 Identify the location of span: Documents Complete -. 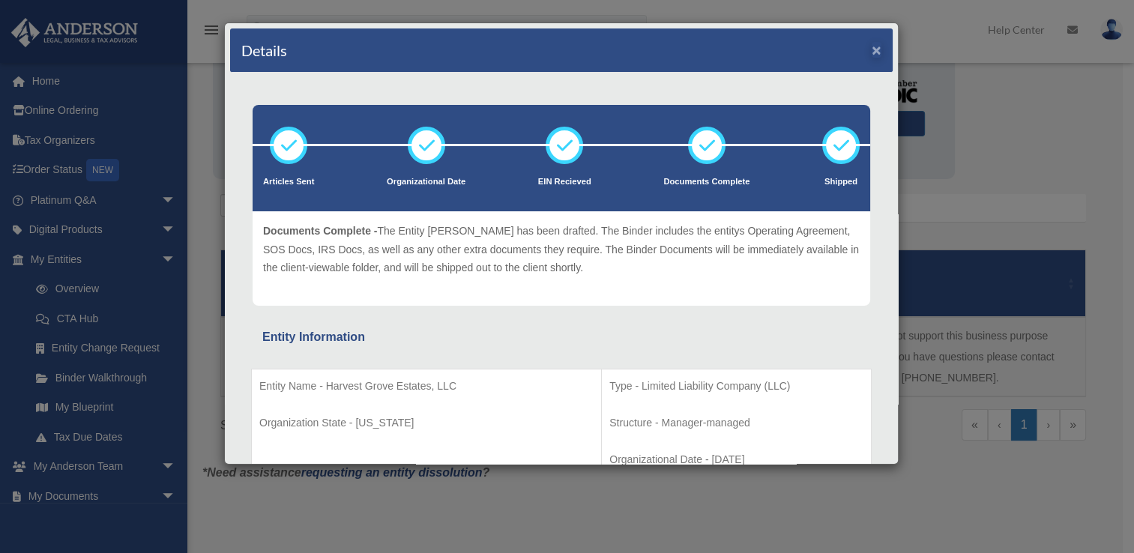
(320, 231).